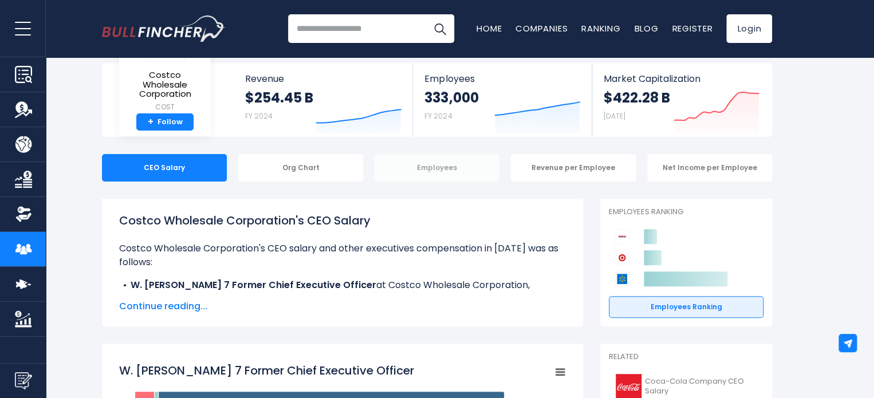 This screenshot has width=874, height=398. What do you see at coordinates (686, 307) in the screenshot?
I see `a: Employees Ranking` at bounding box center [686, 307].